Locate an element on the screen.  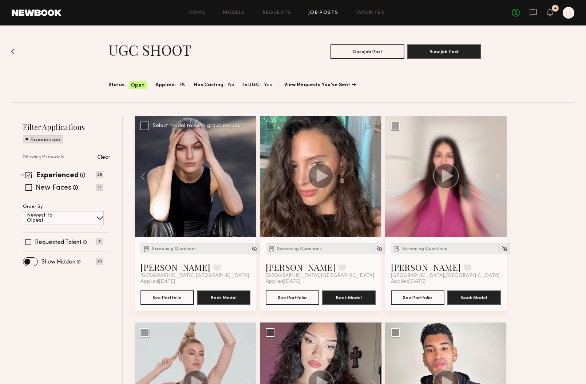
p: 7 is located at coordinates (99, 242).